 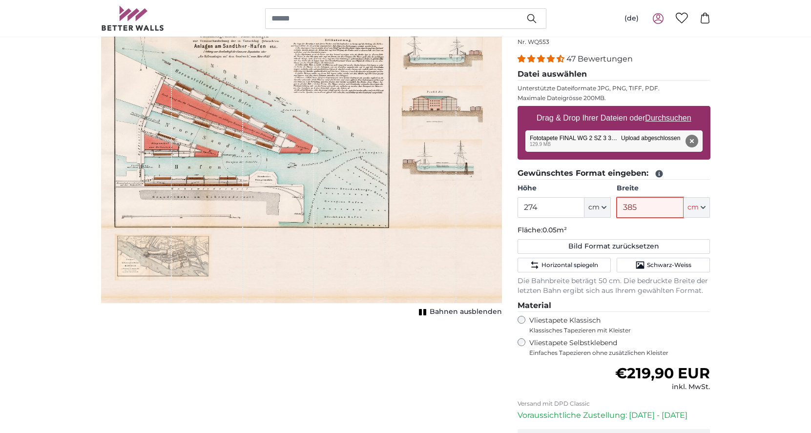 What do you see at coordinates (615, 330) in the screenshot?
I see `span: Klassisches Tapezieren mit Kleister` at bounding box center [615, 330].